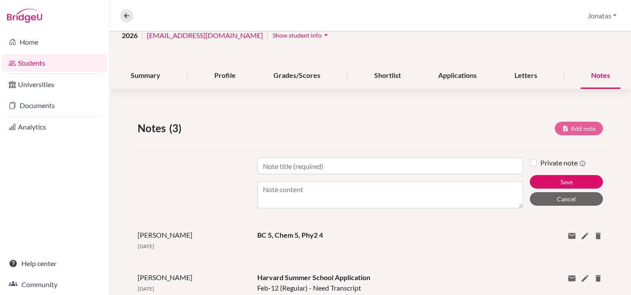 This screenshot has height=295, width=631. I want to click on button: Jonatas, so click(602, 16).